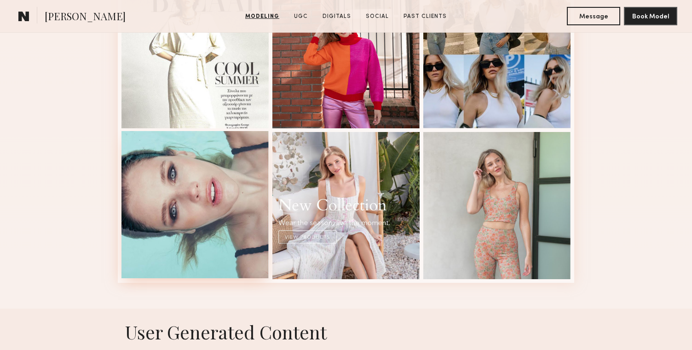  Describe the element at coordinates (377, 17) in the screenshot. I see `a: Social` at that location.